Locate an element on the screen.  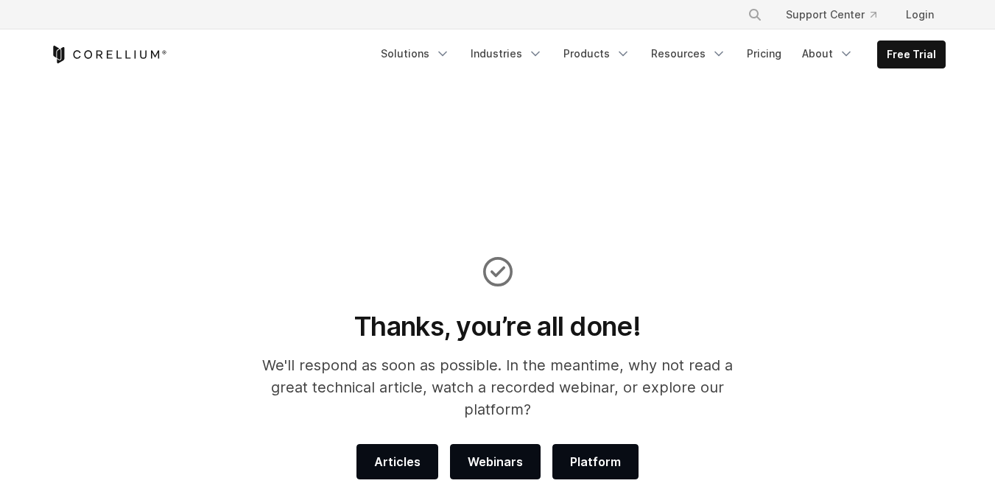
a: Solutions is located at coordinates (415, 54).